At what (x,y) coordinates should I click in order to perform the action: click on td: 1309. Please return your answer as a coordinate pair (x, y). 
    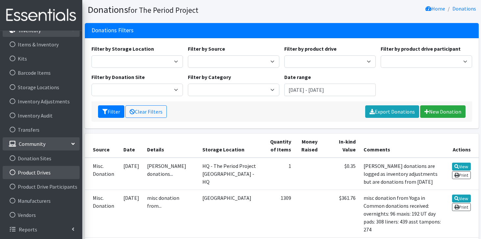
    Looking at the image, I should click on (279, 213).